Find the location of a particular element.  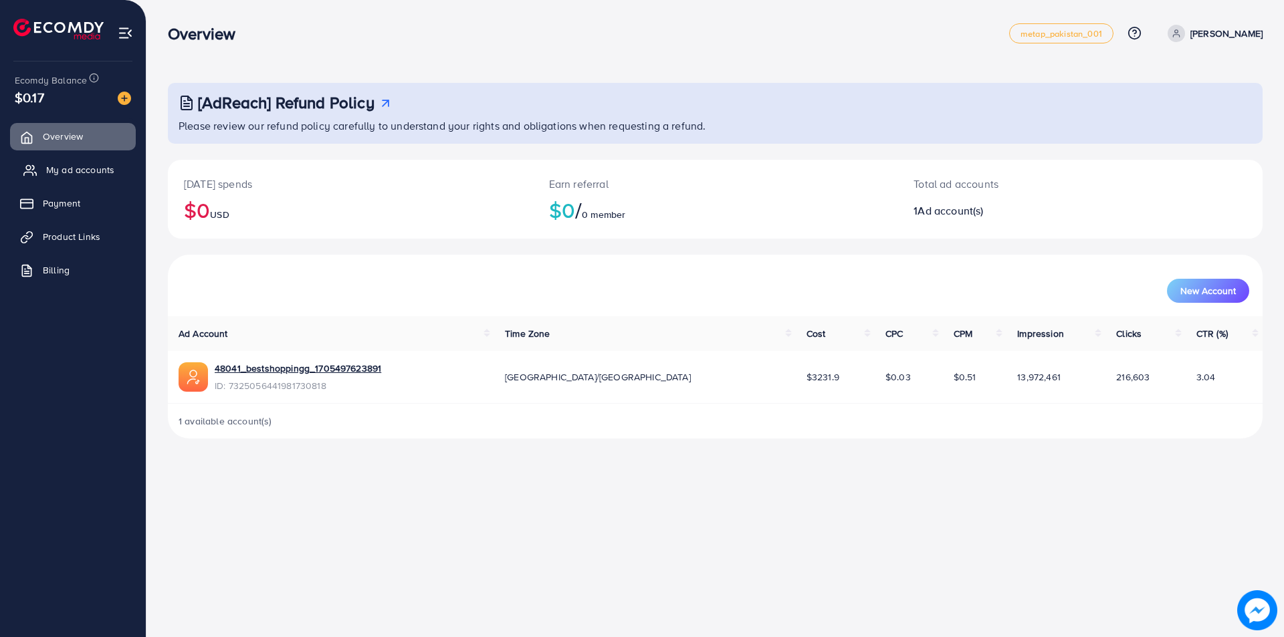

span: $0.51 is located at coordinates (965, 377).